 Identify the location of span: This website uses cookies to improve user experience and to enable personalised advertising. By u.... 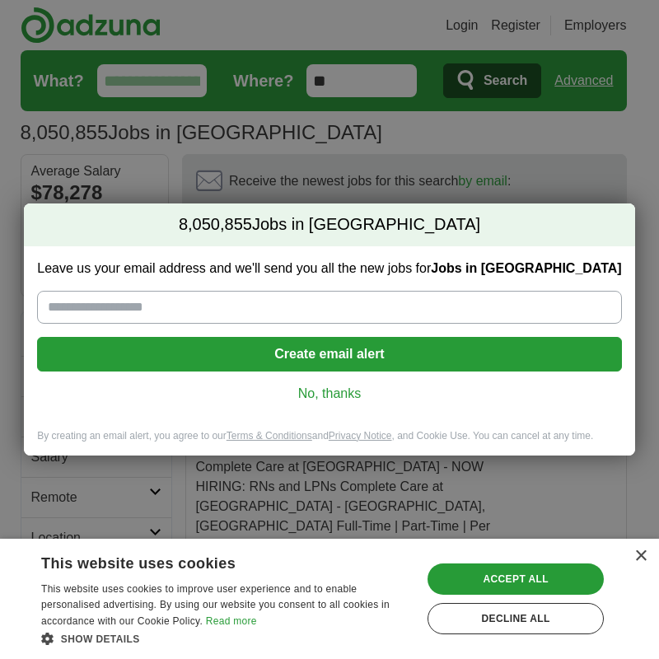
(215, 606).